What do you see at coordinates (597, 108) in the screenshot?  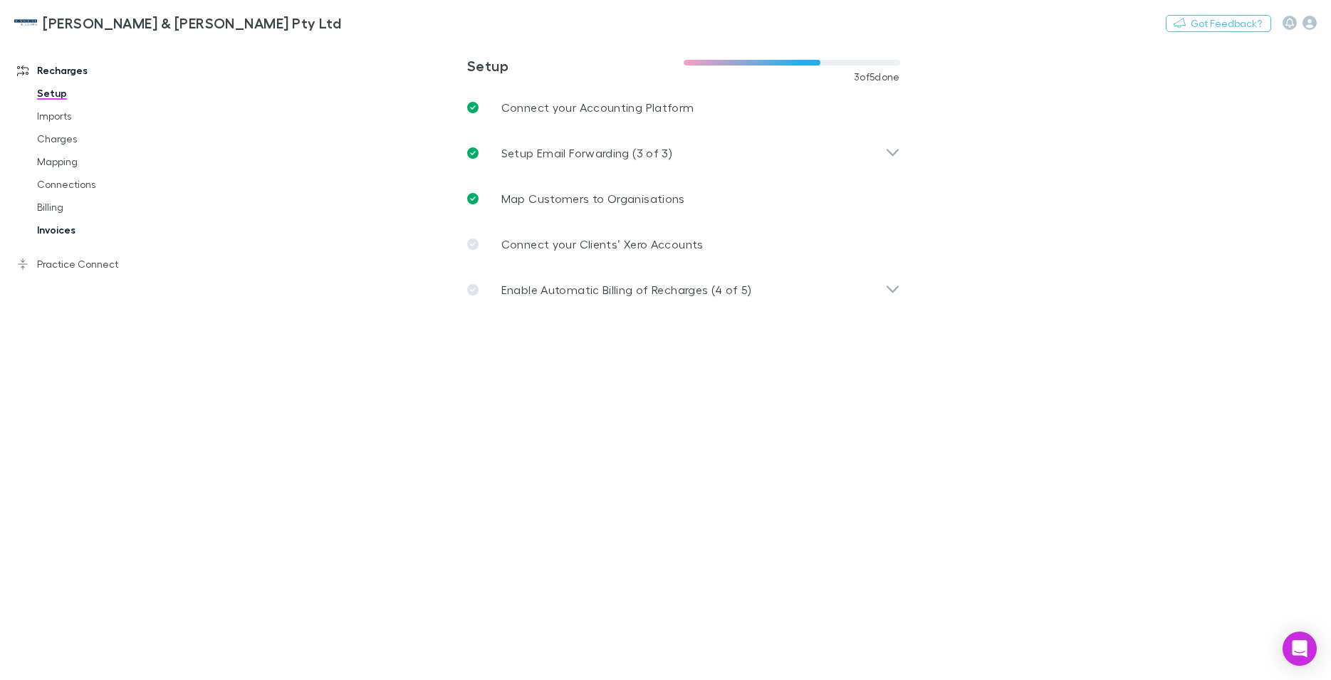 I see `p: Connect your Accounting Platform` at bounding box center [597, 108].